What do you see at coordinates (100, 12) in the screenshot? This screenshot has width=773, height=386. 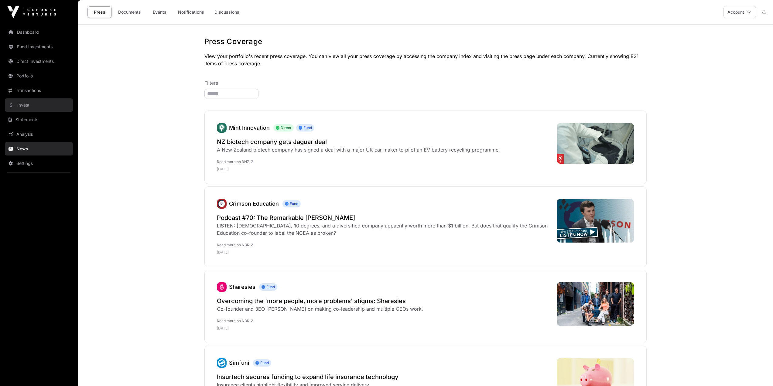 I see `a: Press` at bounding box center [100, 12].